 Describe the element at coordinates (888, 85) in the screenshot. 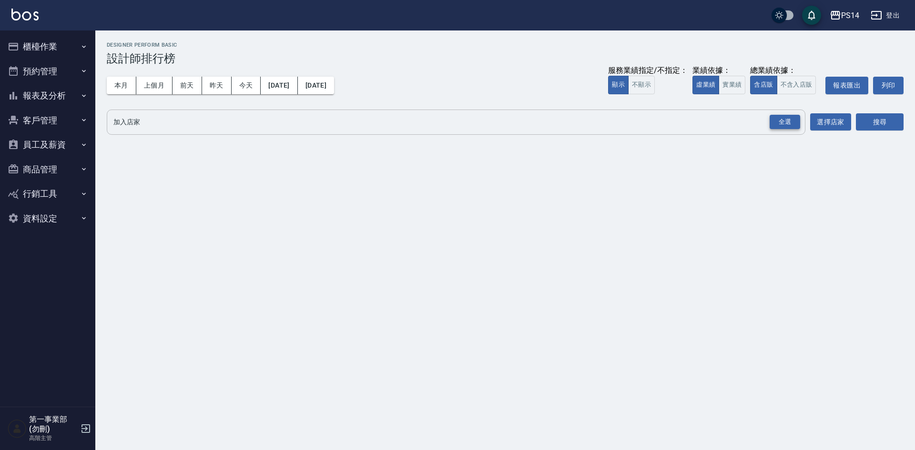

I see `button: 列印` at that location.